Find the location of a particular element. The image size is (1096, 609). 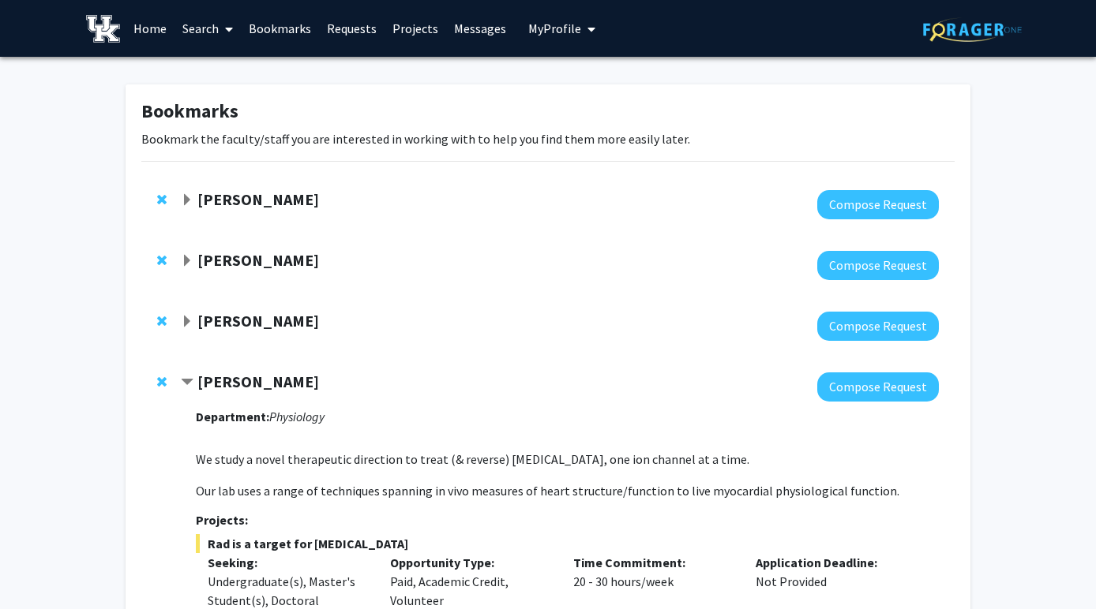

a: Home is located at coordinates (150, 28).